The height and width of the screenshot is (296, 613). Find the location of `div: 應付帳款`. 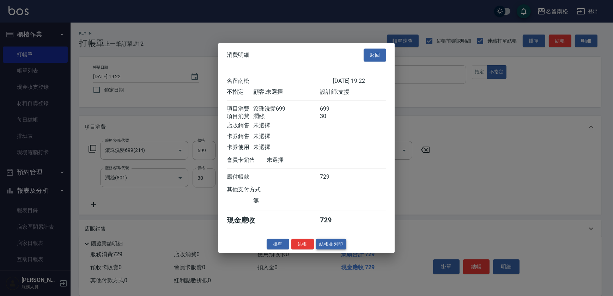

div: 應付帳款 is located at coordinates (240, 177).